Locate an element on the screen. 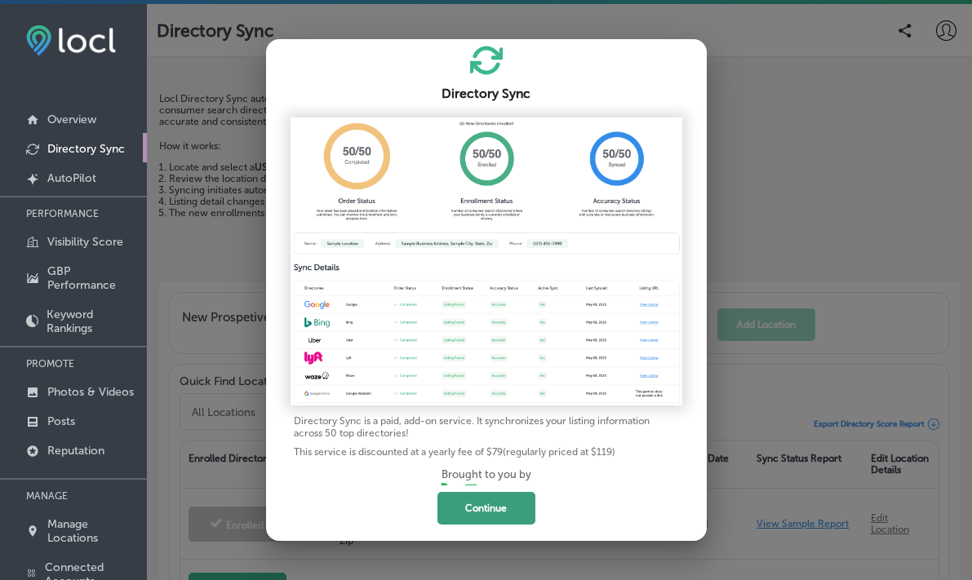 The width and height of the screenshot is (972, 580). img: fda3e92497d09a02dc62c9cd864e3231.png is located at coordinates (71, 40).